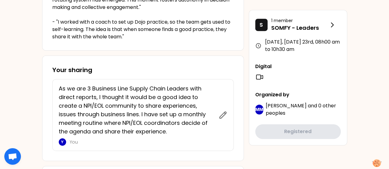 The image size is (389, 169). What do you see at coordinates (298, 67) in the screenshot?
I see `p: Digital` at bounding box center [298, 67].